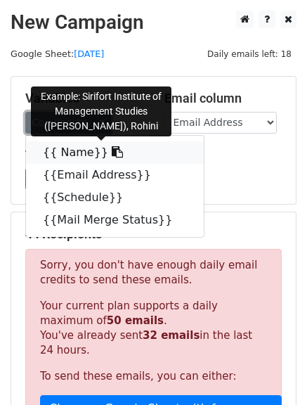 The image size is (307, 405). Describe the element at coordinates (115, 175) in the screenshot. I see `a: {{Email Address}}` at that location.